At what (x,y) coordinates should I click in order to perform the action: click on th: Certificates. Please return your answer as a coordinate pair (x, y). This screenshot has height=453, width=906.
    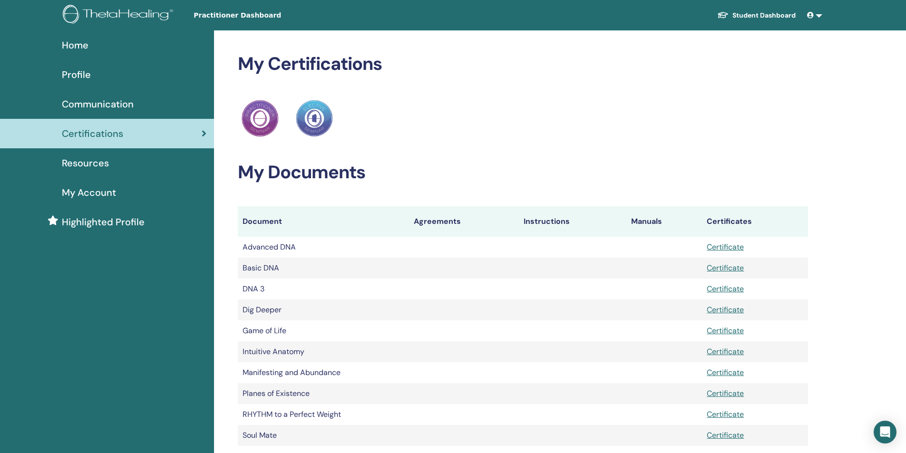
    Looking at the image, I should click on (755, 222).